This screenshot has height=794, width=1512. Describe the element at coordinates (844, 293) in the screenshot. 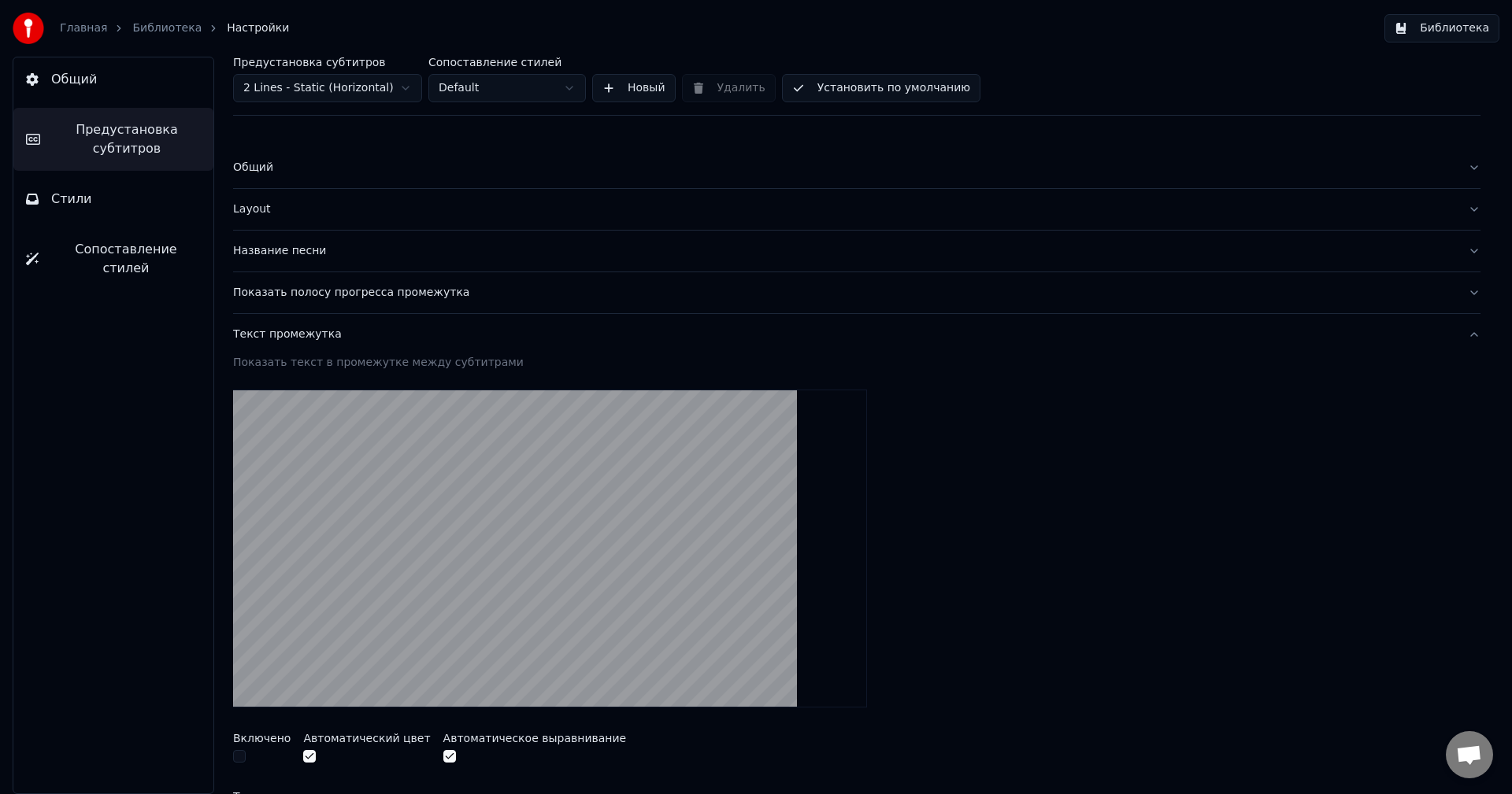

I see `div: Показать полосу прогресса промежутка` at that location.